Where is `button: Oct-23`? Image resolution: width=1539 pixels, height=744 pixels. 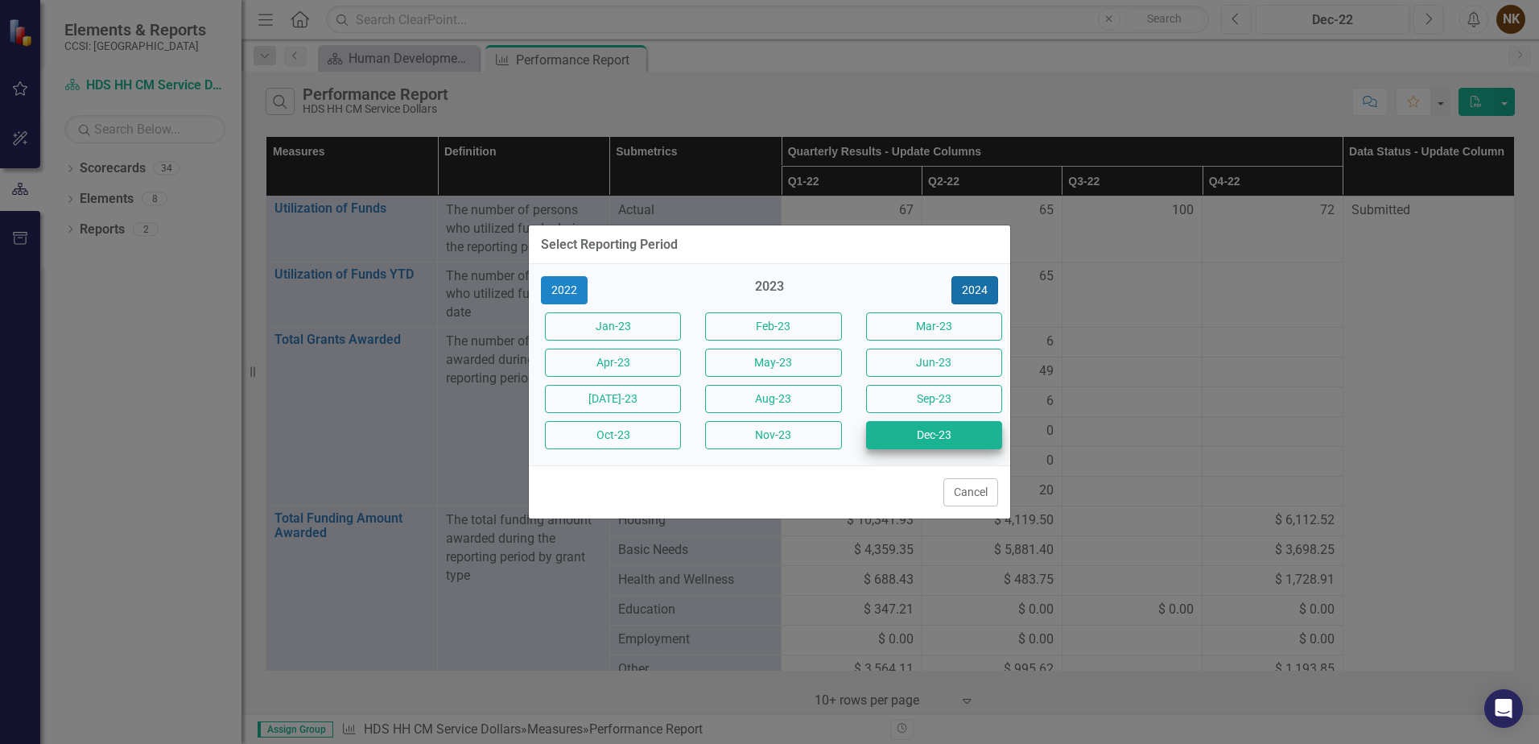 button: Oct-23 is located at coordinates (613, 435).